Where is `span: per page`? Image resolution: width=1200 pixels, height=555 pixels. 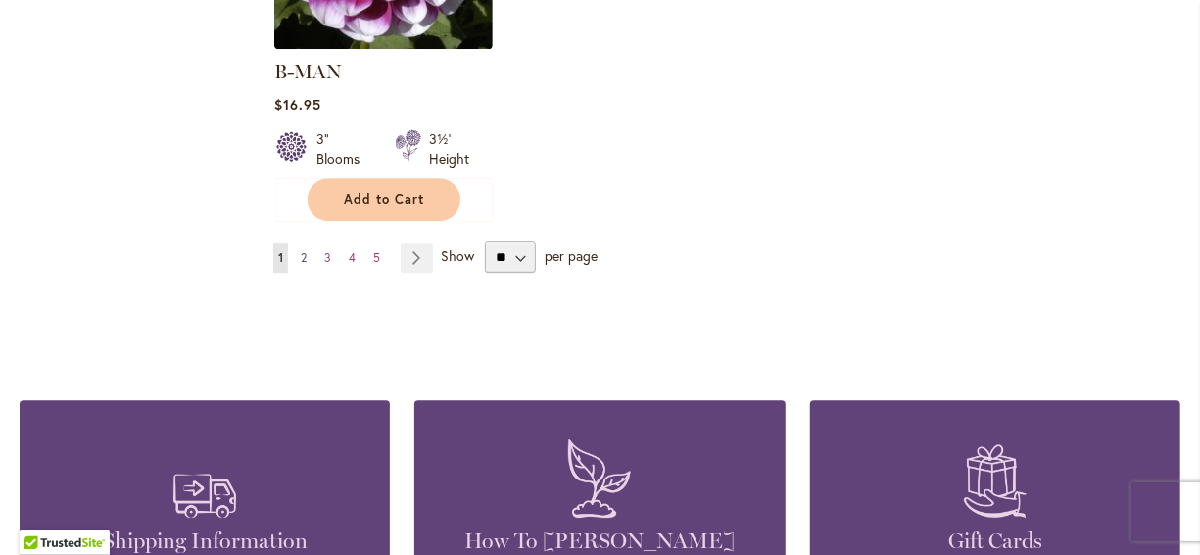 span: per page is located at coordinates (571, 255).